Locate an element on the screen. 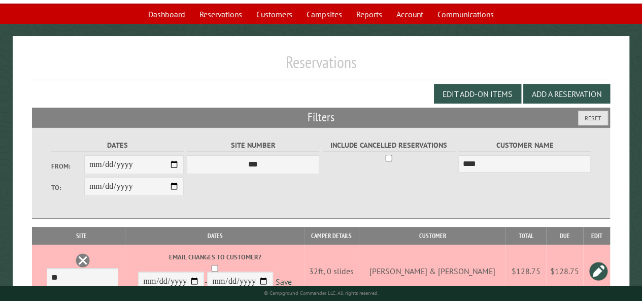  a: Customers is located at coordinates (274, 14).